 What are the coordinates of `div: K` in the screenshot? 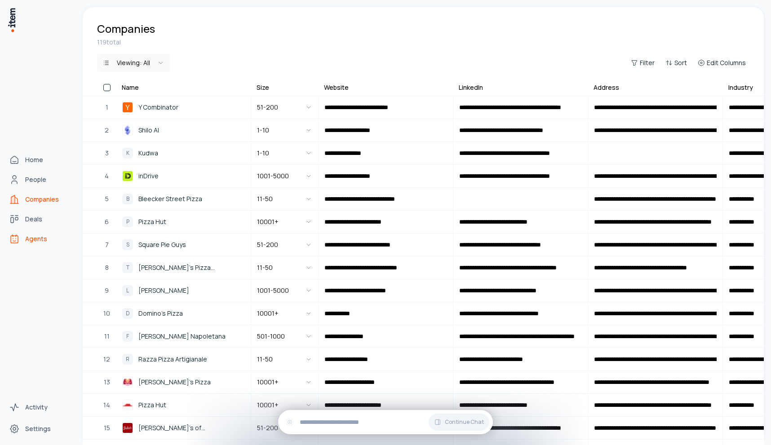 It's located at (128, 153).